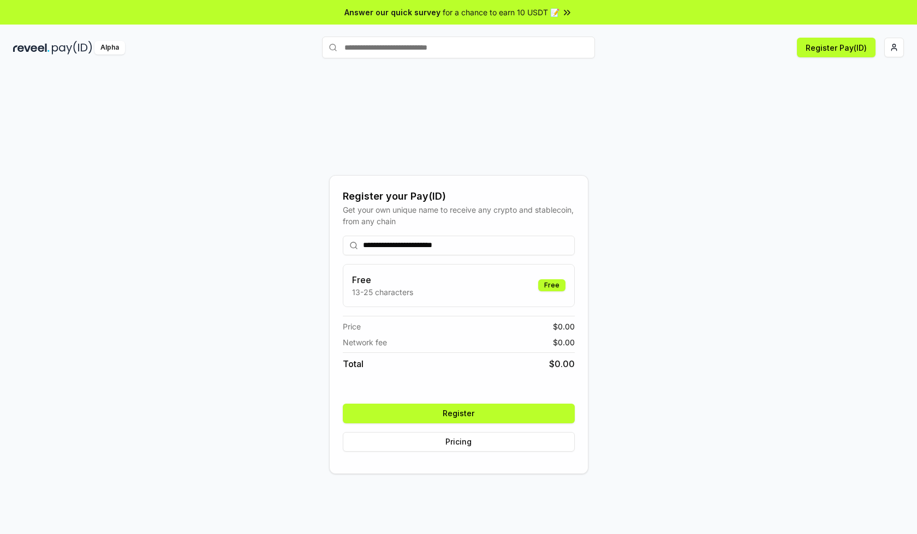  What do you see at coordinates (458, 414) in the screenshot?
I see `button: Register` at bounding box center [458, 414].